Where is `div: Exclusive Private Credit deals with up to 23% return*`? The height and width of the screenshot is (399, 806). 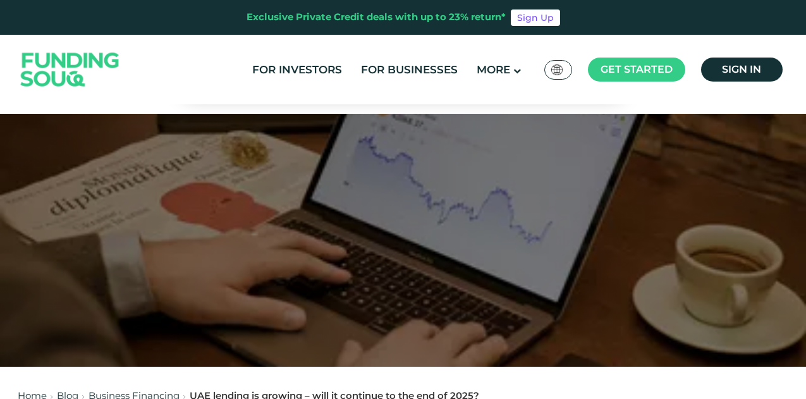
div: Exclusive Private Credit deals with up to 23% return* is located at coordinates (376, 17).